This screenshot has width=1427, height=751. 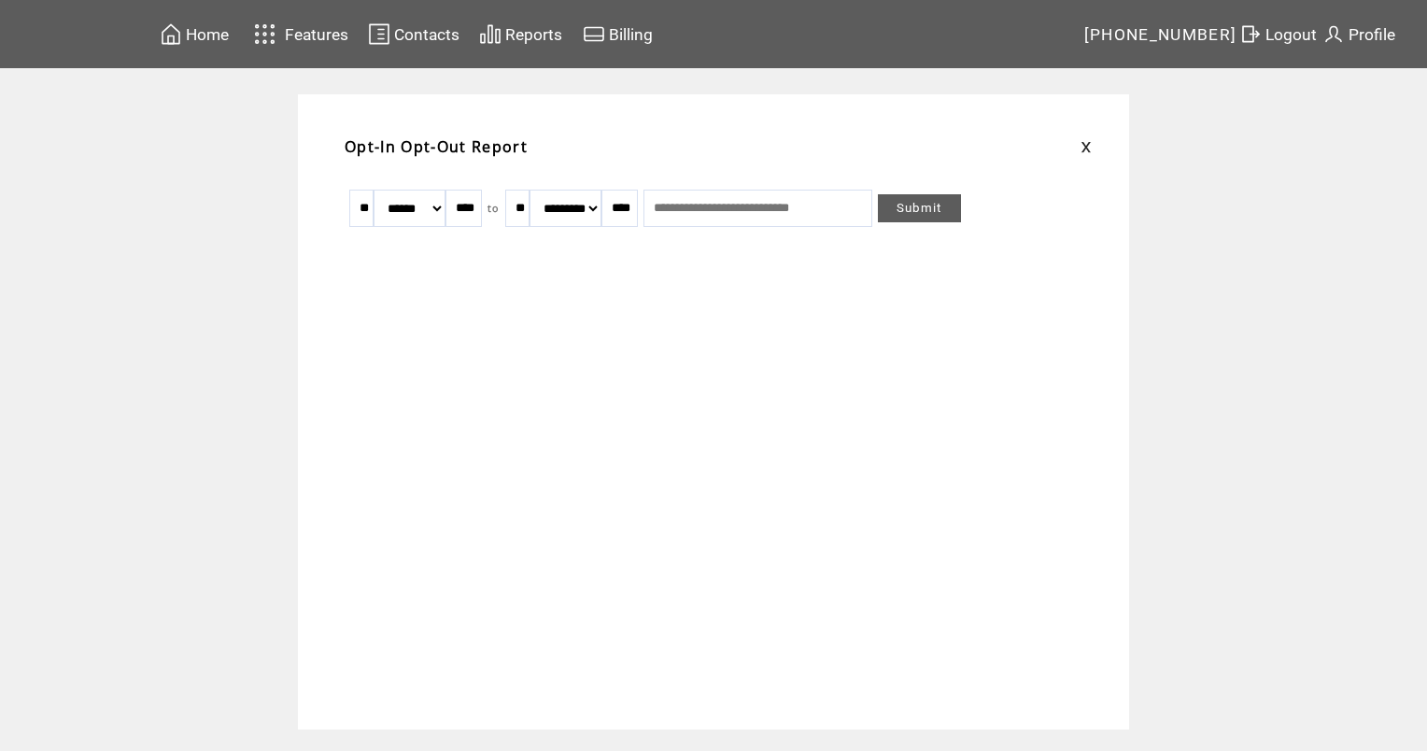 What do you see at coordinates (298, 34) in the screenshot?
I see `a: Features` at bounding box center [298, 34].